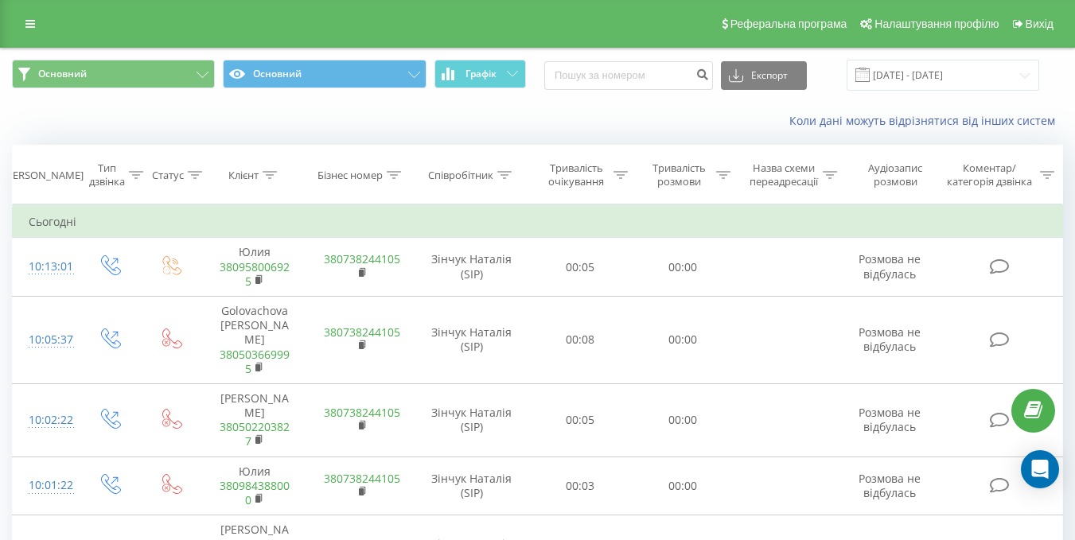 This screenshot has height=540, width=1075. What do you see at coordinates (989, 175) in the screenshot?
I see `div: Коментар/категорія дзвінка` at bounding box center [989, 175].